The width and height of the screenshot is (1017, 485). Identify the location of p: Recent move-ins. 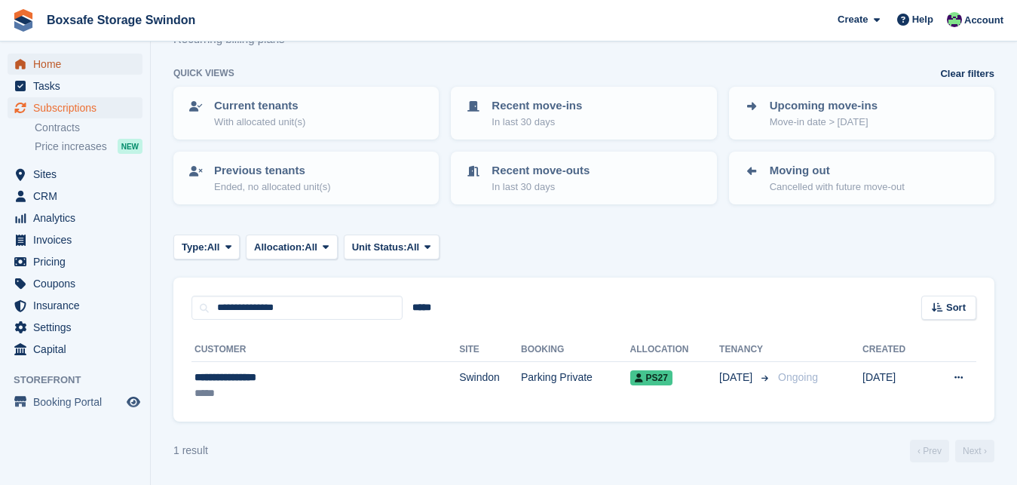
(537, 106).